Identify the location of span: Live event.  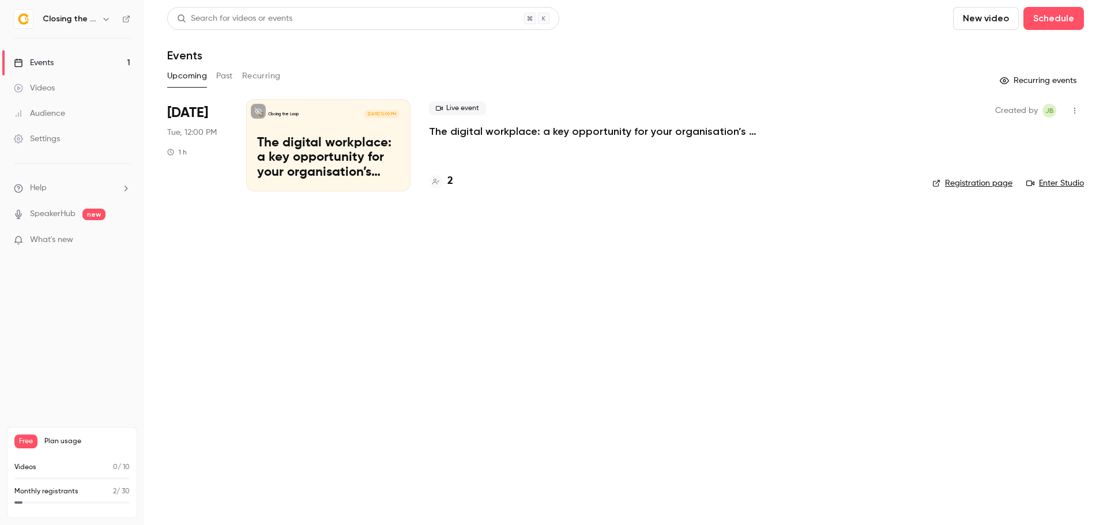
(457, 108).